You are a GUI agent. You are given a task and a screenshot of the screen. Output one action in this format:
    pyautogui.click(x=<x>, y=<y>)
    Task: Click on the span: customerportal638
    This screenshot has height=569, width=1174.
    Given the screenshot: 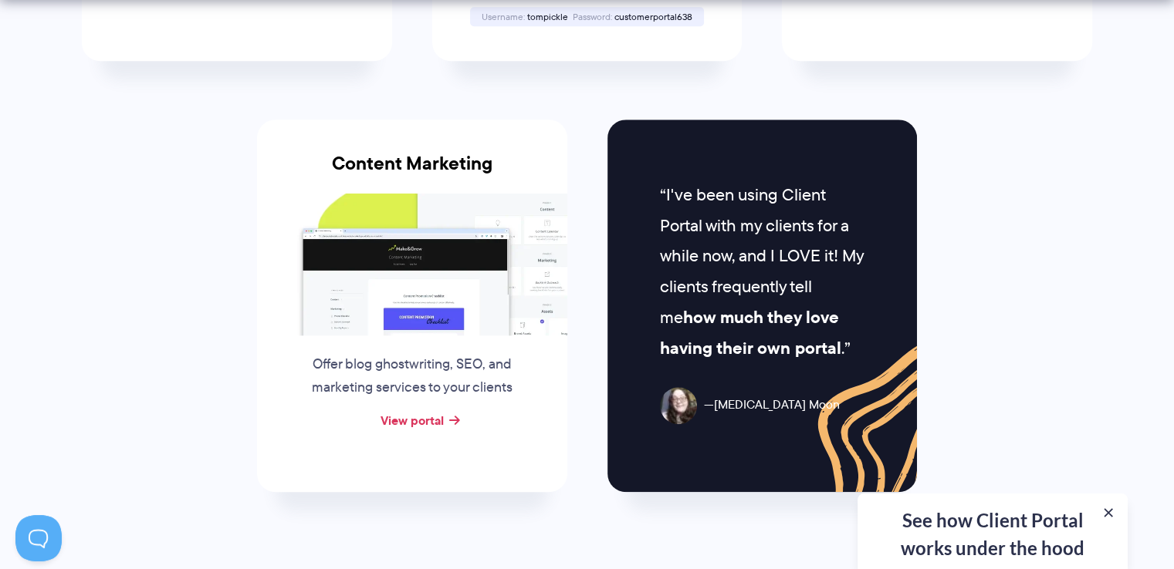 What is the action you would take?
    pyautogui.click(x=653, y=16)
    